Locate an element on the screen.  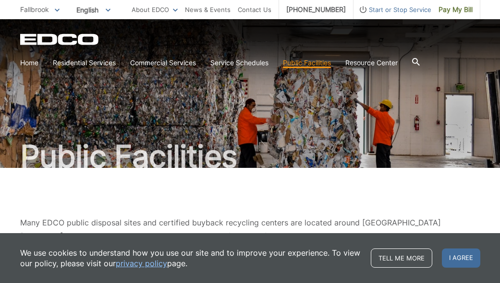
a: About EDCO is located at coordinates (155, 10).